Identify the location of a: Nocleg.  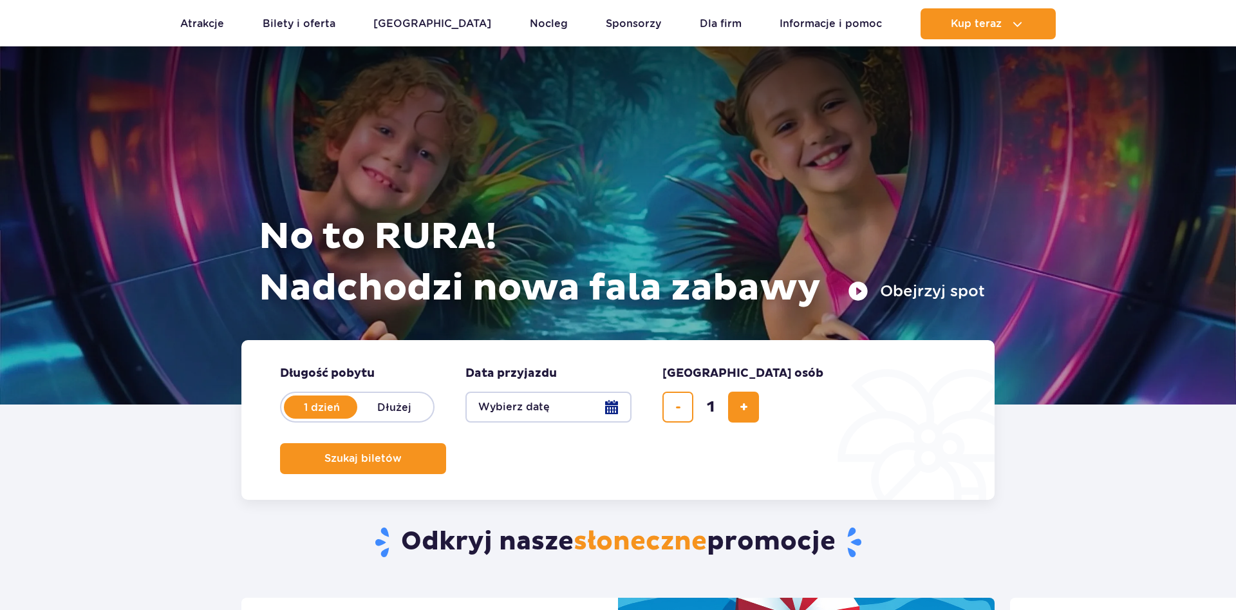
(548, 24).